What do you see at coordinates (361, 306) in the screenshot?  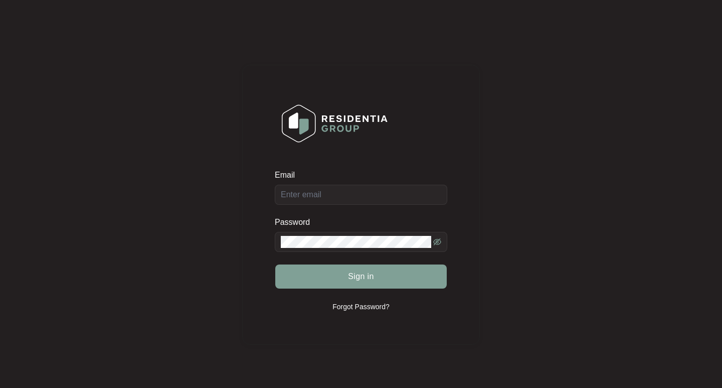 I see `p: Forgot Password?` at bounding box center [361, 306].